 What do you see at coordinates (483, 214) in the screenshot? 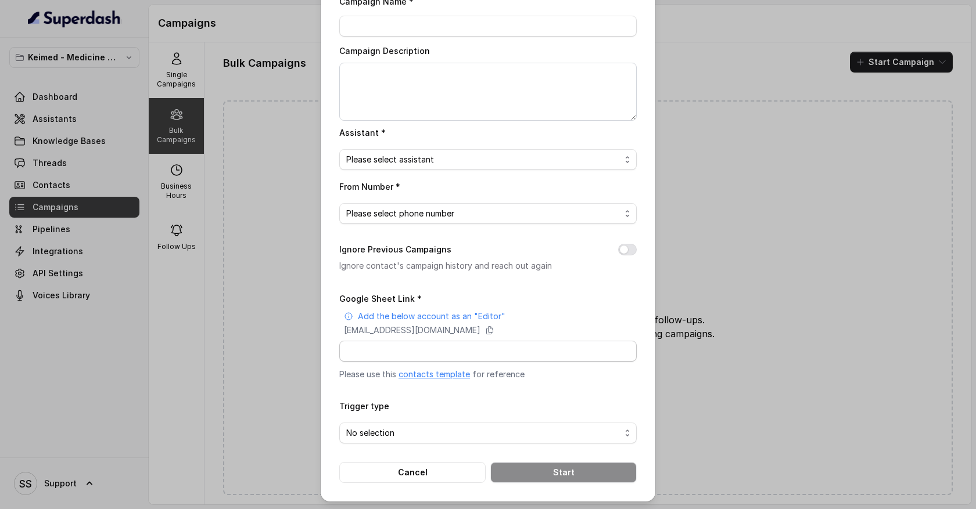
I see `span: Please select phone number` at bounding box center [483, 214].